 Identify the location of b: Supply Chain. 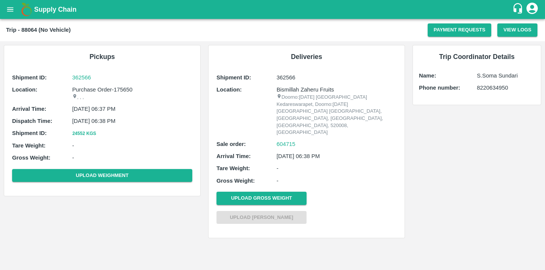
(55, 9).